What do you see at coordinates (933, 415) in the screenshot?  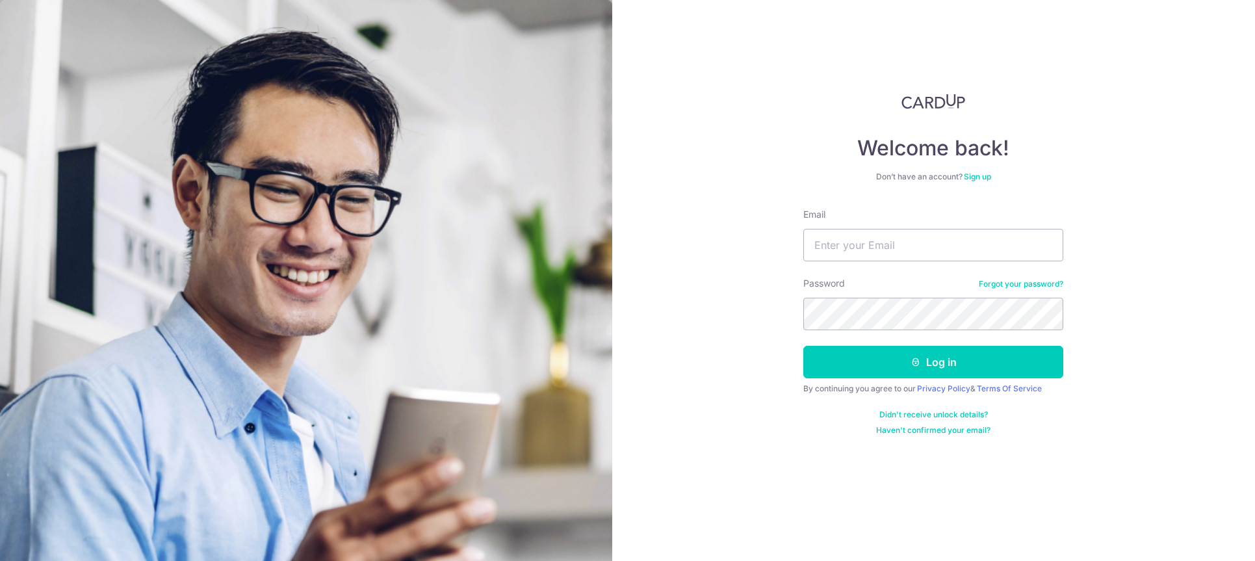 I see `a: Didn't receive unlock details?` at bounding box center [933, 415].